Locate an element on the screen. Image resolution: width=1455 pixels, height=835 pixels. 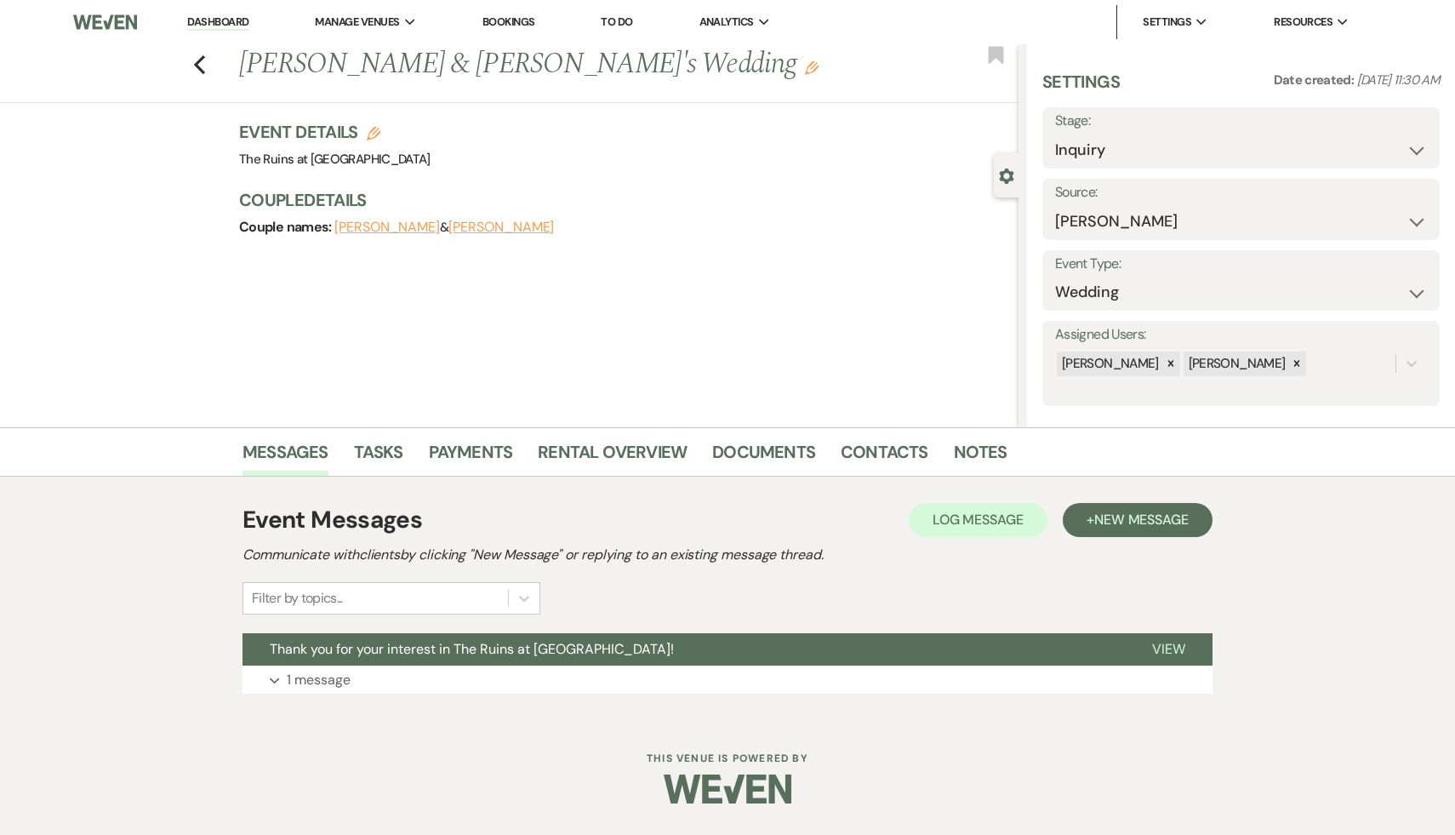
button: Edit is located at coordinates (812, 67).